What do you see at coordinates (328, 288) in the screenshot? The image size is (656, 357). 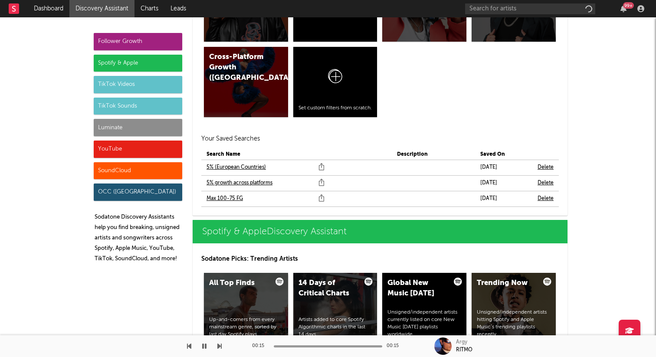 I see `div: 14 Days of Critical Charts` at bounding box center [328, 288].